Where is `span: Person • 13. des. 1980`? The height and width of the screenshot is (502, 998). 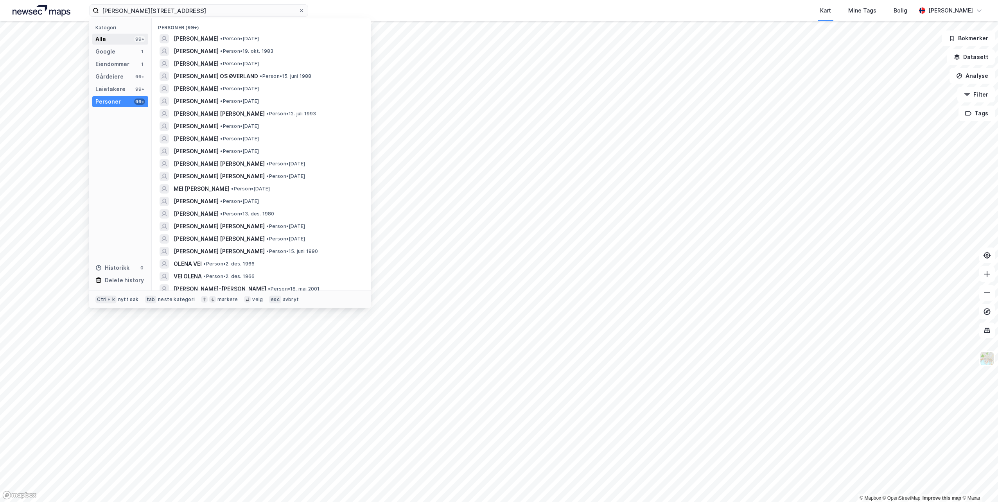 span: Person • 13. des. 1980 is located at coordinates (247, 214).